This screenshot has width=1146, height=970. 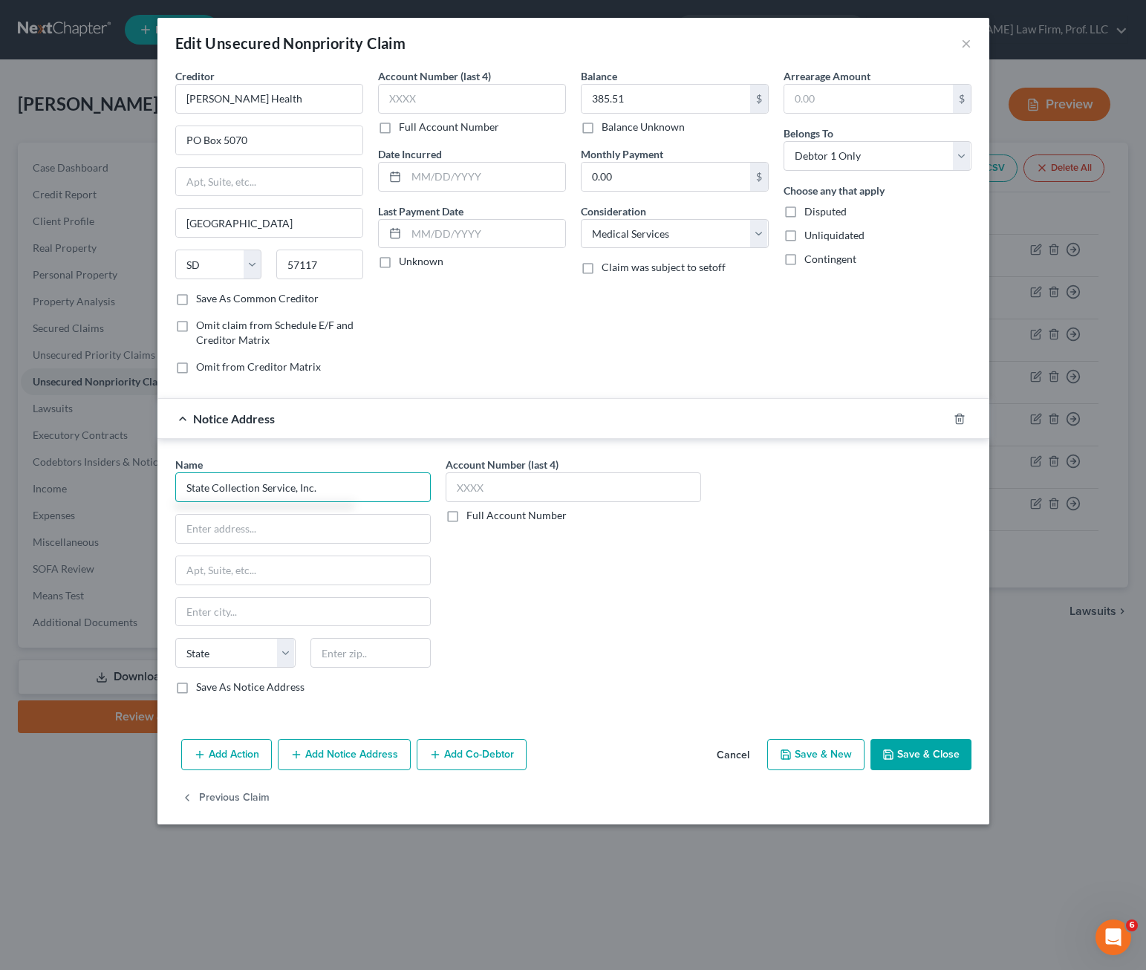 What do you see at coordinates (344, 755) in the screenshot?
I see `button: Add Notice Address` at bounding box center [344, 755].